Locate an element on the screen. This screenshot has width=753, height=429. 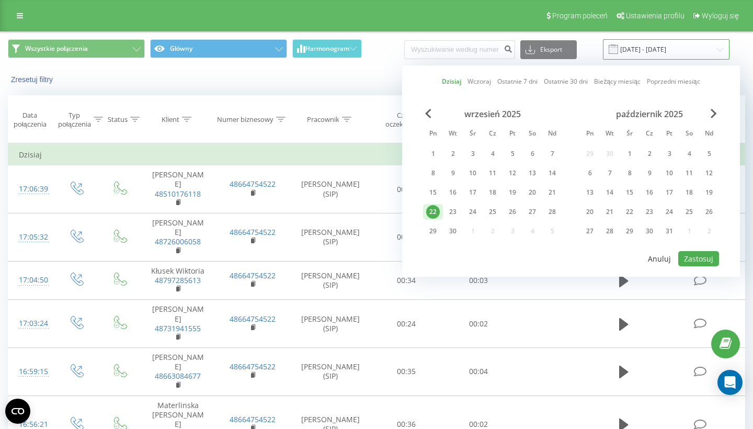
span: Wszystkie połączenia is located at coordinates (56, 49).